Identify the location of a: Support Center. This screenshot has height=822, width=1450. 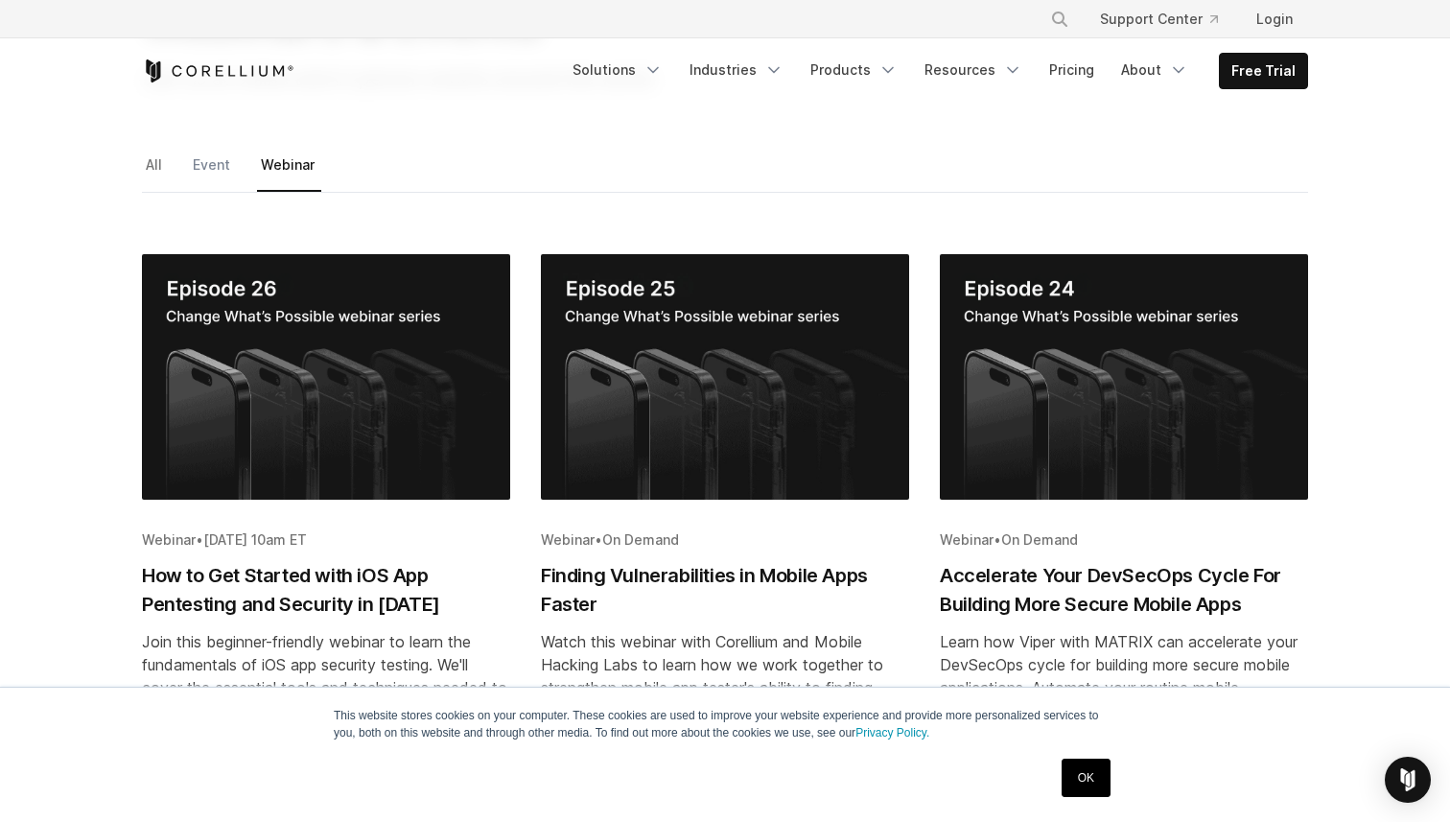
(1159, 19).